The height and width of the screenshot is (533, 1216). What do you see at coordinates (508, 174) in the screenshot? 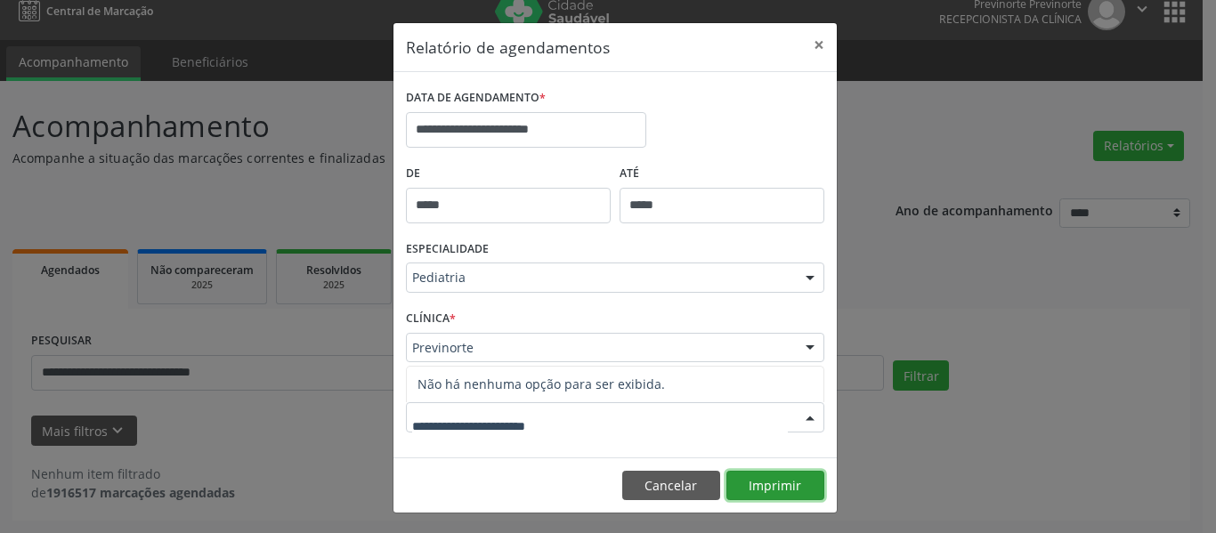
I see `label: De` at bounding box center [508, 174].